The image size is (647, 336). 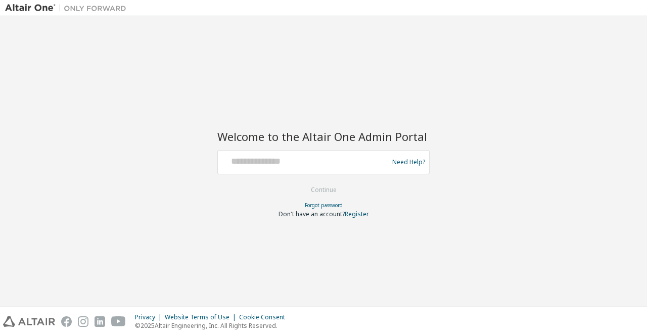 What do you see at coordinates (408, 162) in the screenshot?
I see `a: Need Help?` at bounding box center [408, 162].